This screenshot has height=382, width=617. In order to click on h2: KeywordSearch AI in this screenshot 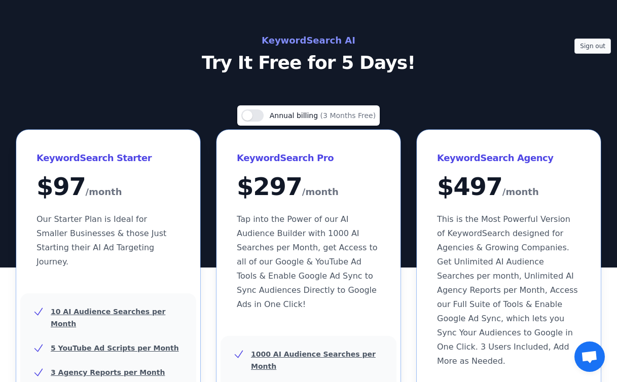, I will do `click(309, 41)`.